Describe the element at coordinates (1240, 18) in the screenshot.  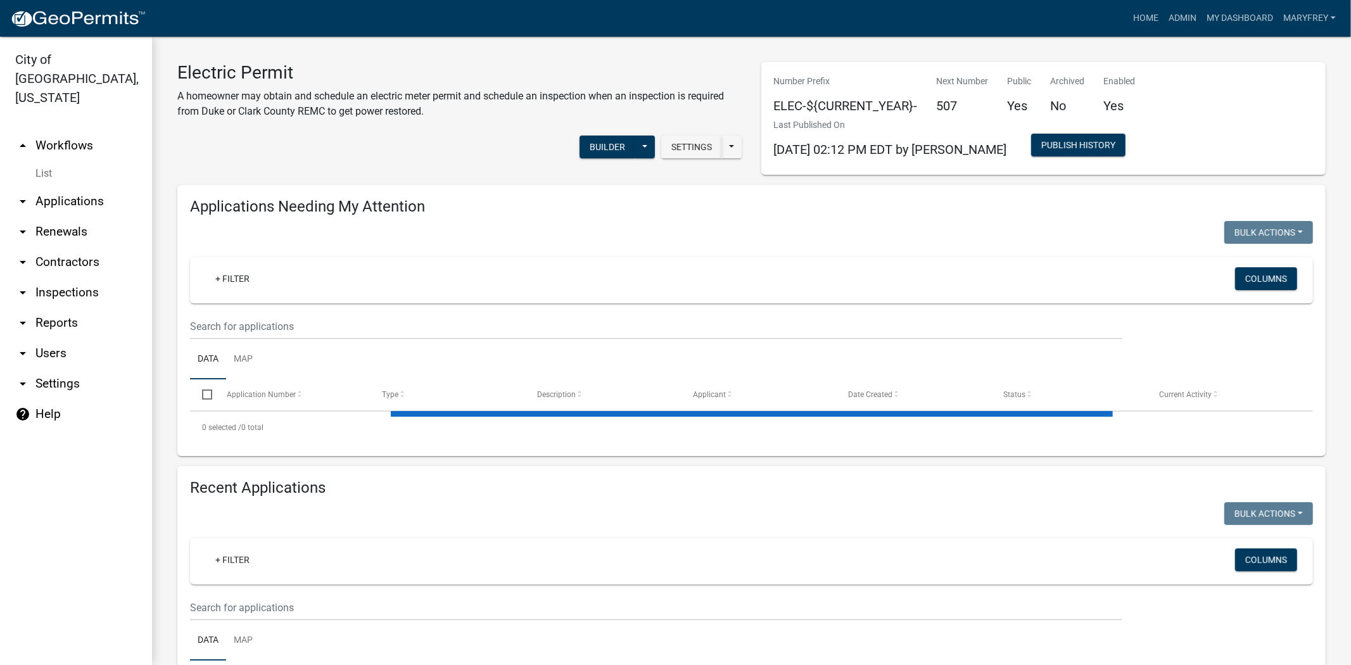
I see `a: My Dashboard` at that location.